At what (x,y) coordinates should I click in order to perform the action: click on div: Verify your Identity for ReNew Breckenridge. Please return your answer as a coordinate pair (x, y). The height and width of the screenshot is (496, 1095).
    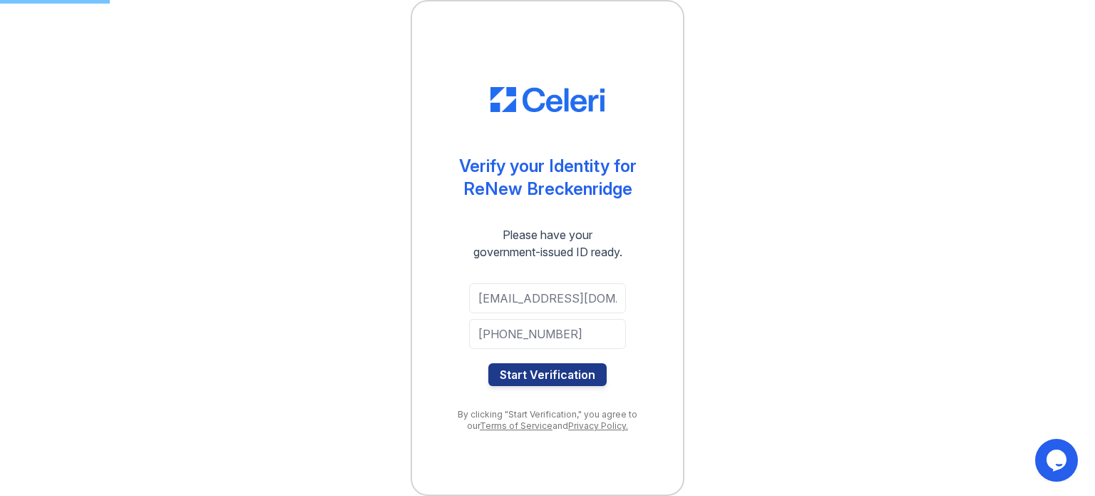
    Looking at the image, I should click on (548, 178).